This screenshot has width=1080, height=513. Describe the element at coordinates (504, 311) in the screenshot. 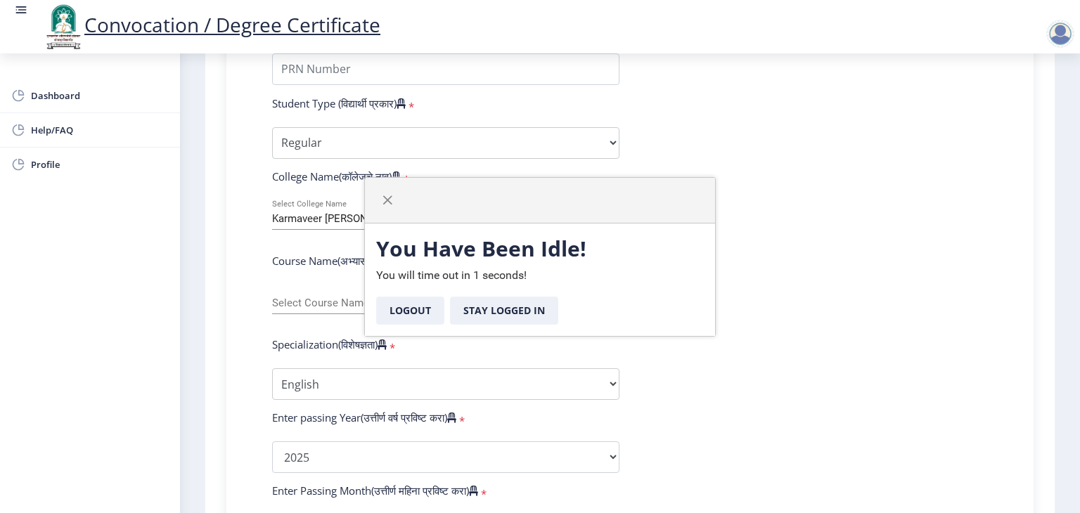

I see `button: Stay Logged In` at that location.